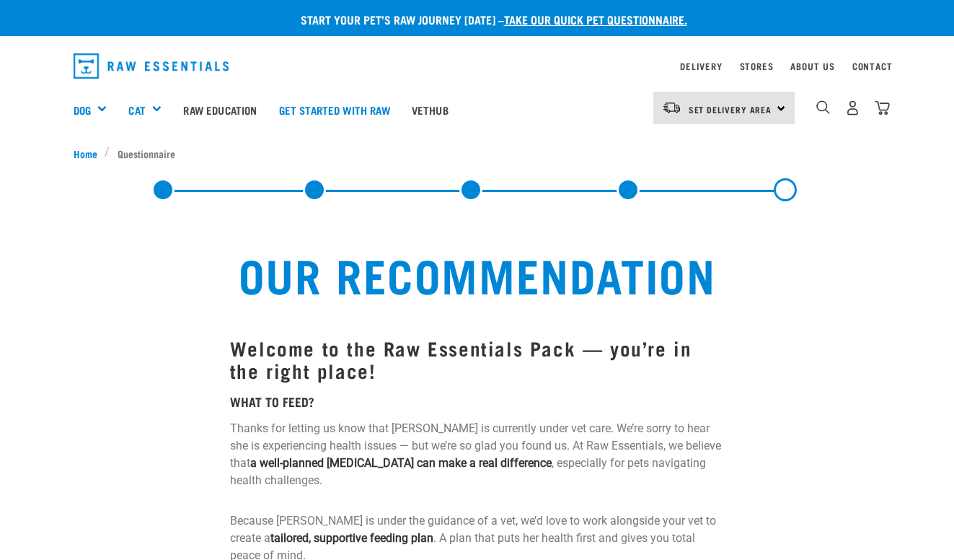  What do you see at coordinates (731, 109) in the screenshot?
I see `span: Set Delivery Area` at bounding box center [731, 109].